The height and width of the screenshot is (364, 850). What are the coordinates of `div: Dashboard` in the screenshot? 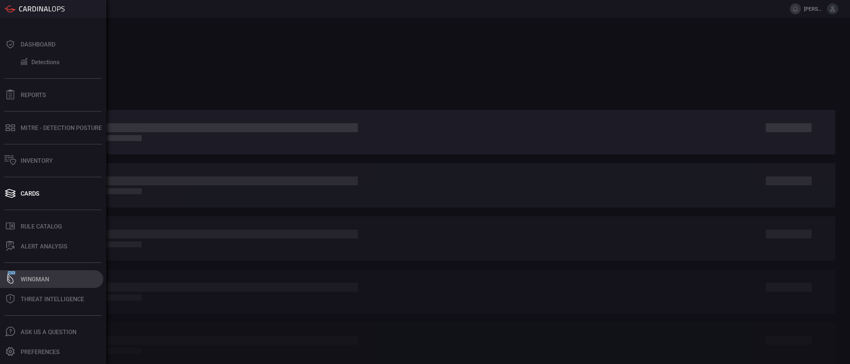 It's located at (38, 44).